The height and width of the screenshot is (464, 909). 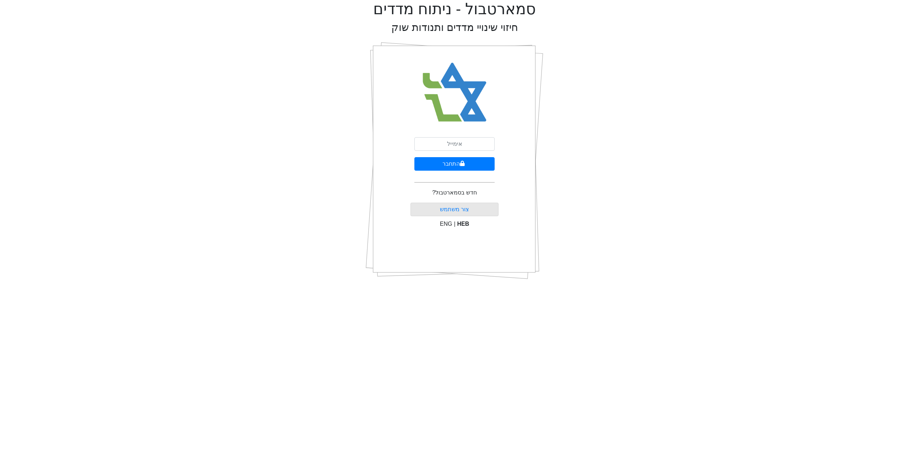 I want to click on p: חדש בסמארטבול?, so click(x=454, y=193).